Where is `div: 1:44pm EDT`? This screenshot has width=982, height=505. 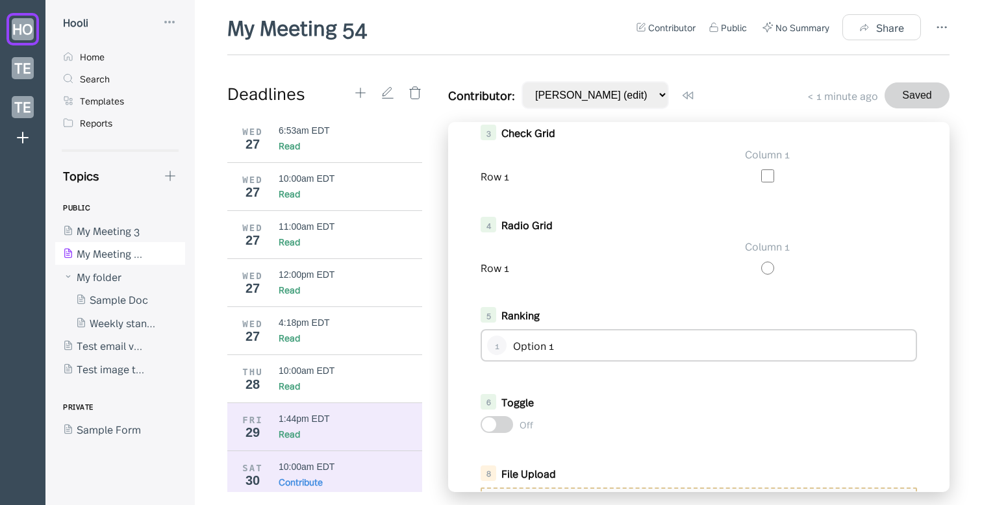
div: 1:44pm EDT is located at coordinates (304, 419).